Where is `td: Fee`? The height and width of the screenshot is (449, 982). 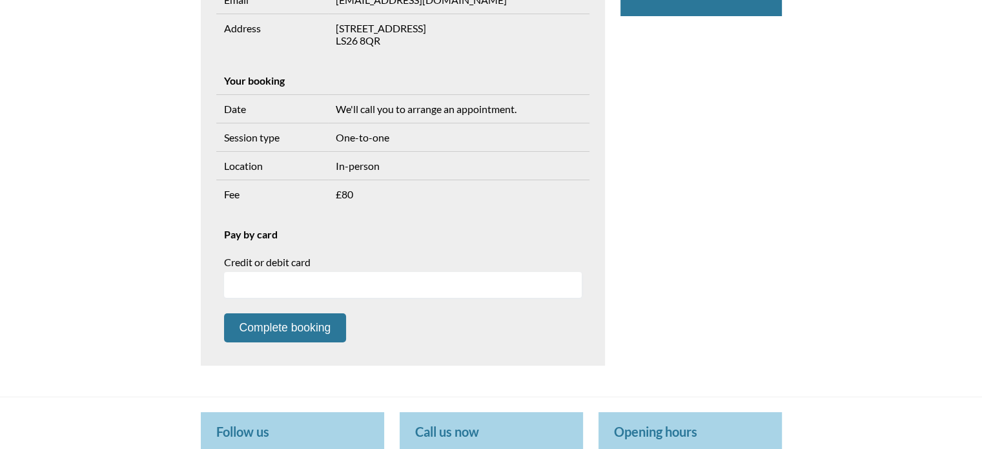 td: Fee is located at coordinates (272, 194).